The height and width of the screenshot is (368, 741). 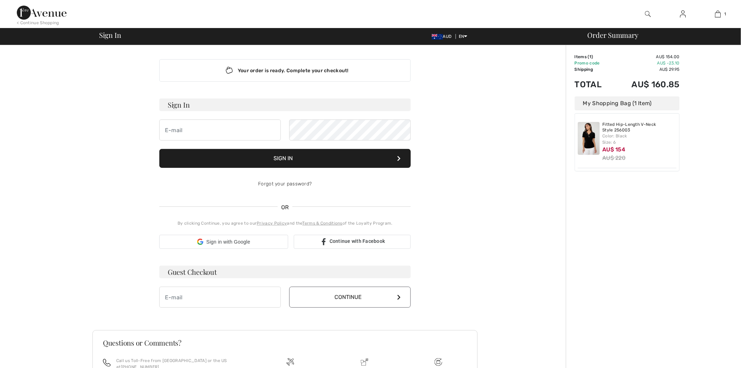 What do you see at coordinates (38, 23) in the screenshot?
I see `div: < Continue Shopping` at bounding box center [38, 23].